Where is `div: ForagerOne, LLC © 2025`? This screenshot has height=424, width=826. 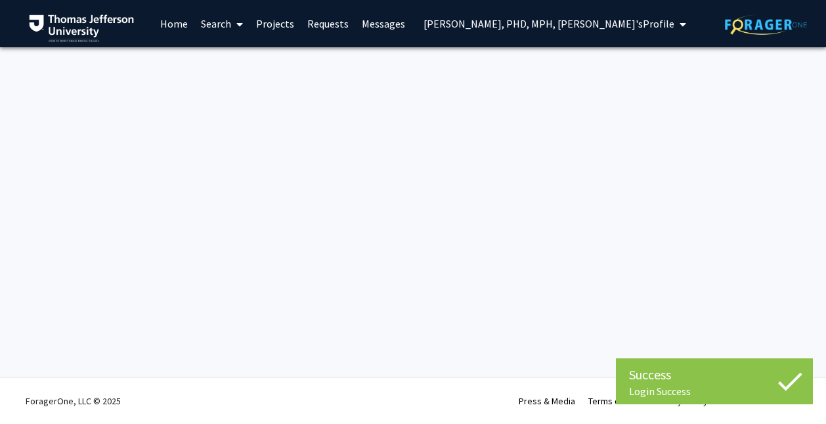
div: ForagerOne, LLC © 2025 is located at coordinates (73, 401).